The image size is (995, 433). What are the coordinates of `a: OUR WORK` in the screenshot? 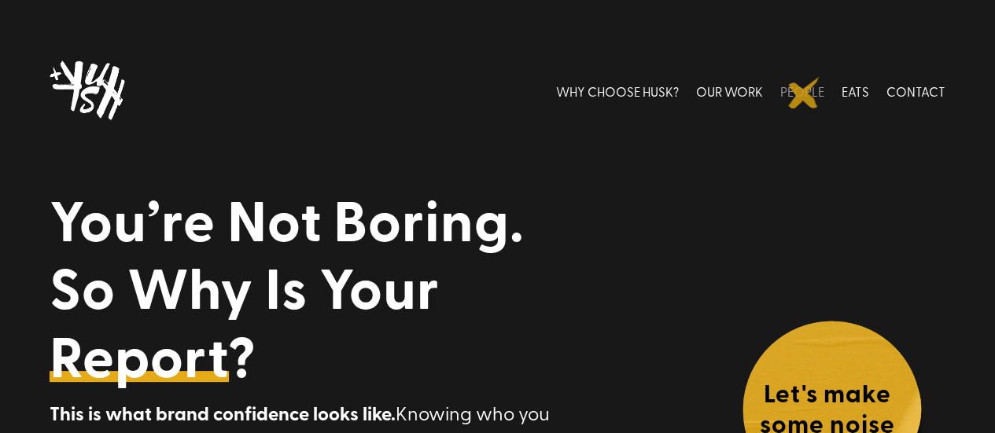 It's located at (729, 91).